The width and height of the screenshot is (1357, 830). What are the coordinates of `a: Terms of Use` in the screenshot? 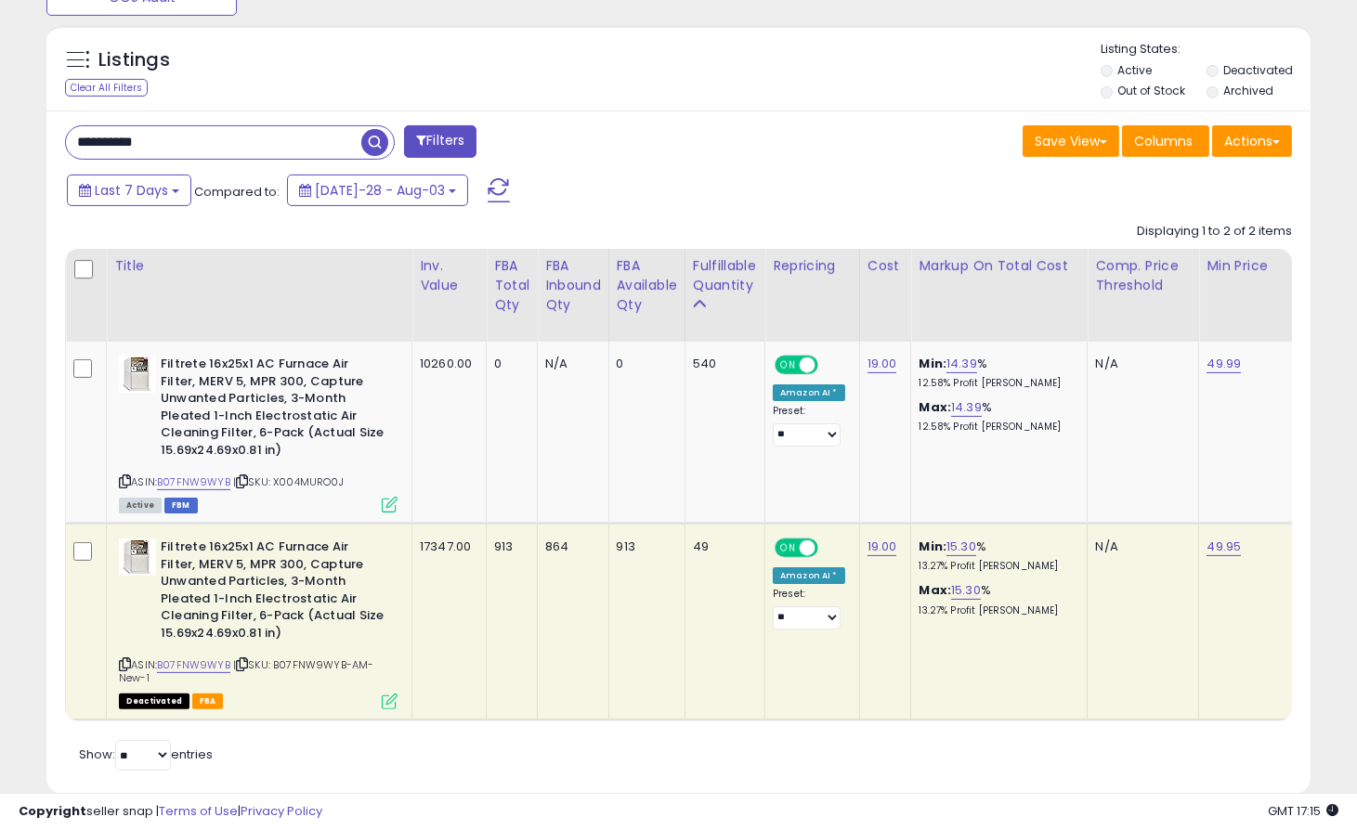 It's located at (198, 811).